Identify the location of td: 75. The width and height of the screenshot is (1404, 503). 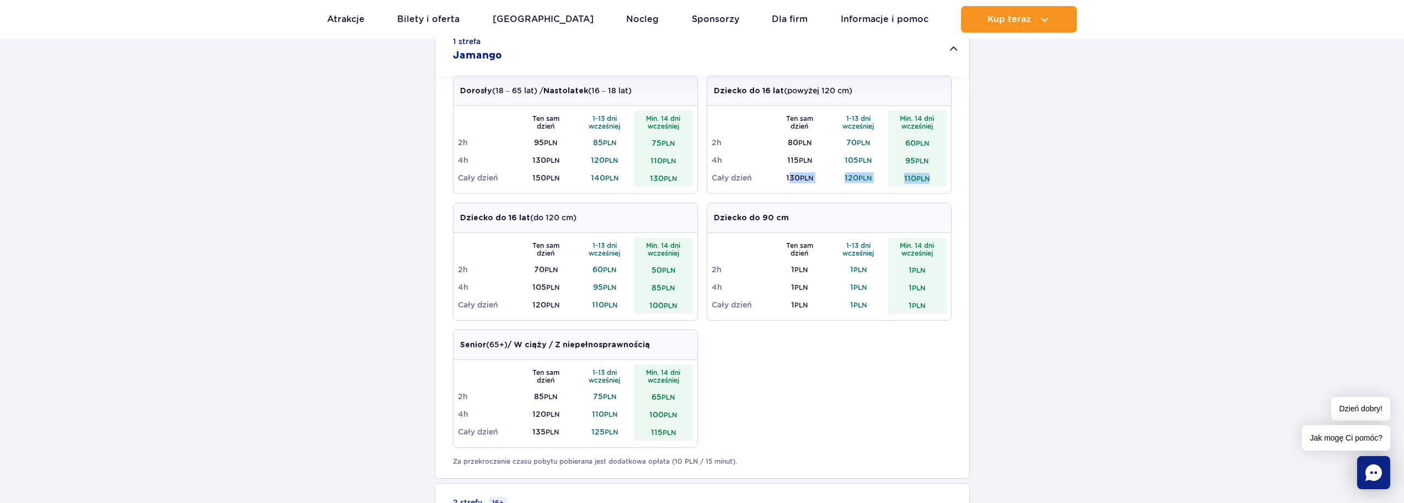
(605, 396).